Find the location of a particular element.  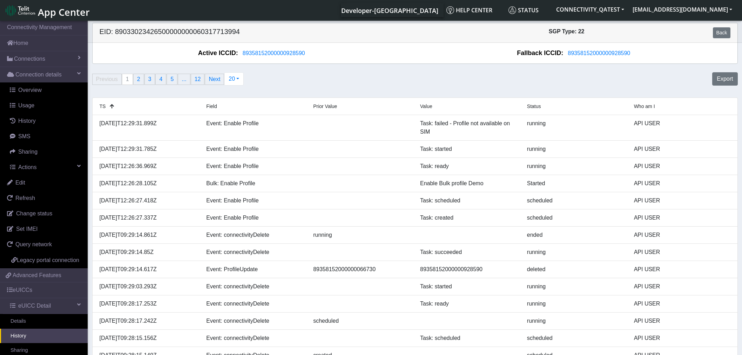

h5: EID: 89033023426500000000060317713994 is located at coordinates (255, 33).